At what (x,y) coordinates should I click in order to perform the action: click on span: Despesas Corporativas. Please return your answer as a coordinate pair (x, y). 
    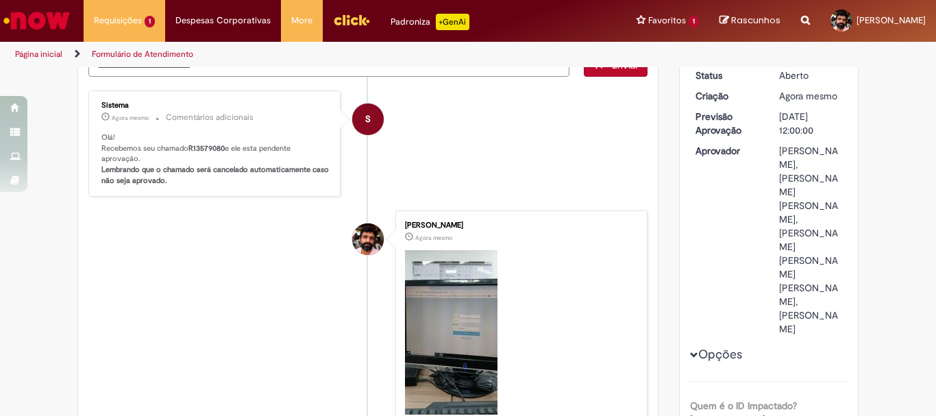
    Looking at the image, I should click on (223, 21).